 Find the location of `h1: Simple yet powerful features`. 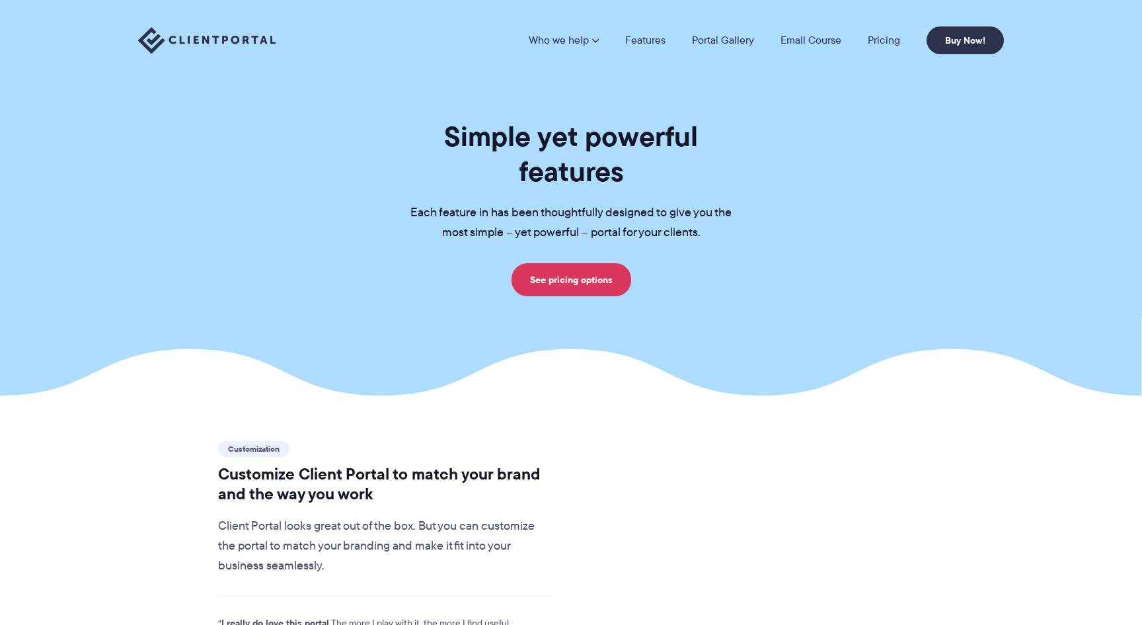

h1: Simple yet powerful features is located at coordinates (571, 154).